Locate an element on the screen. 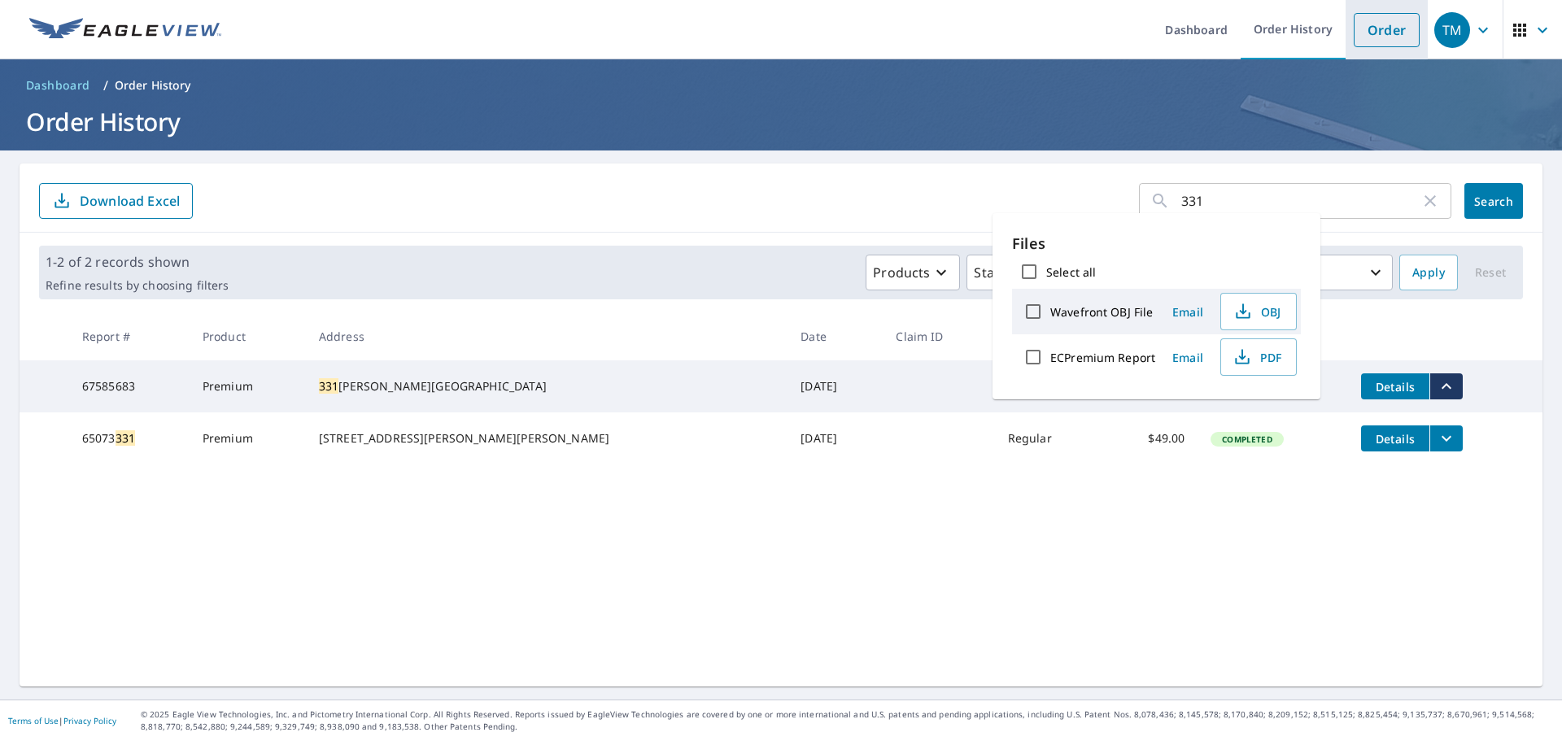 This screenshot has height=741, width=1562. span: PDF is located at coordinates (1257, 357).